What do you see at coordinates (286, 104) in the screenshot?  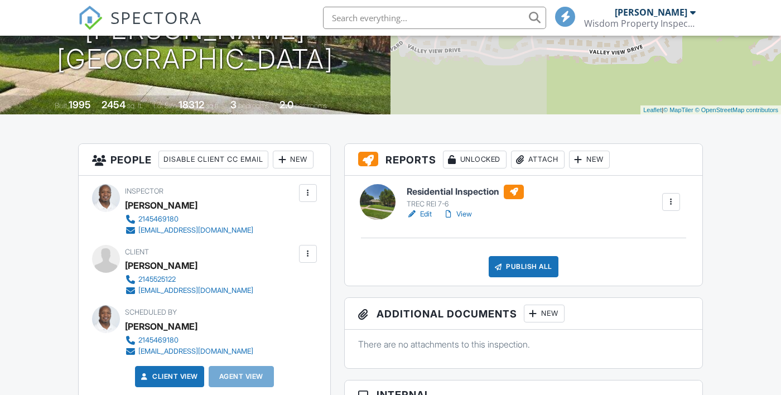 I see `div: 2.0` at bounding box center [286, 104].